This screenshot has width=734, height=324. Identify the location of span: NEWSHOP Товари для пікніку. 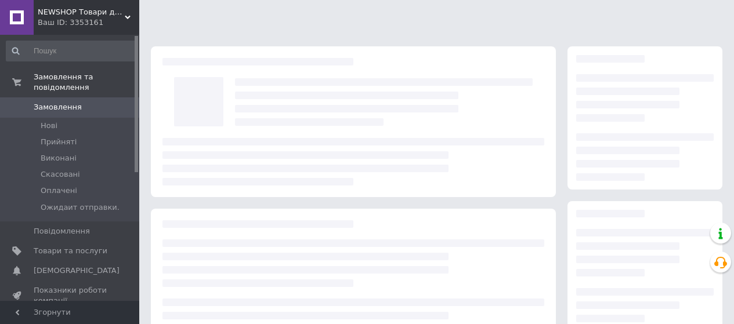
(81, 12).